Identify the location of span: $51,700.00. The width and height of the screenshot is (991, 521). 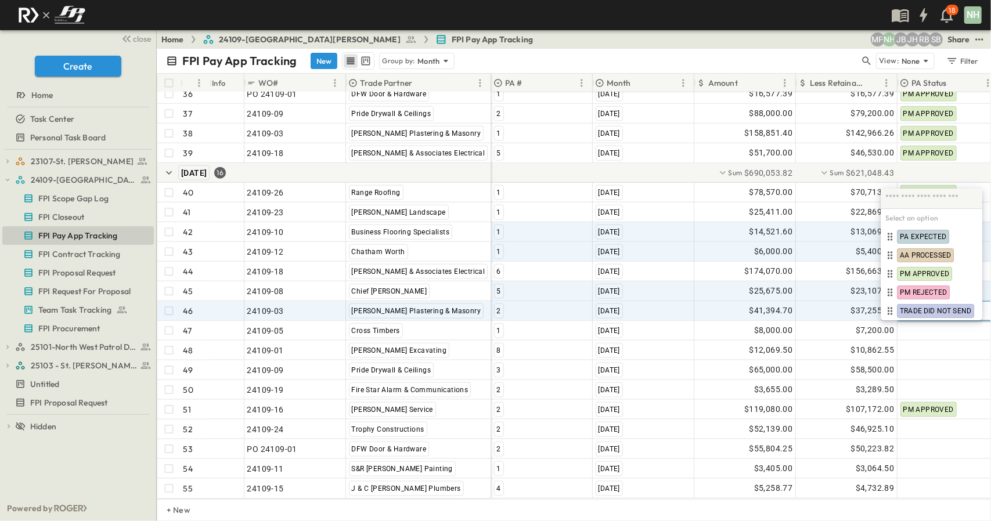
(771, 153).